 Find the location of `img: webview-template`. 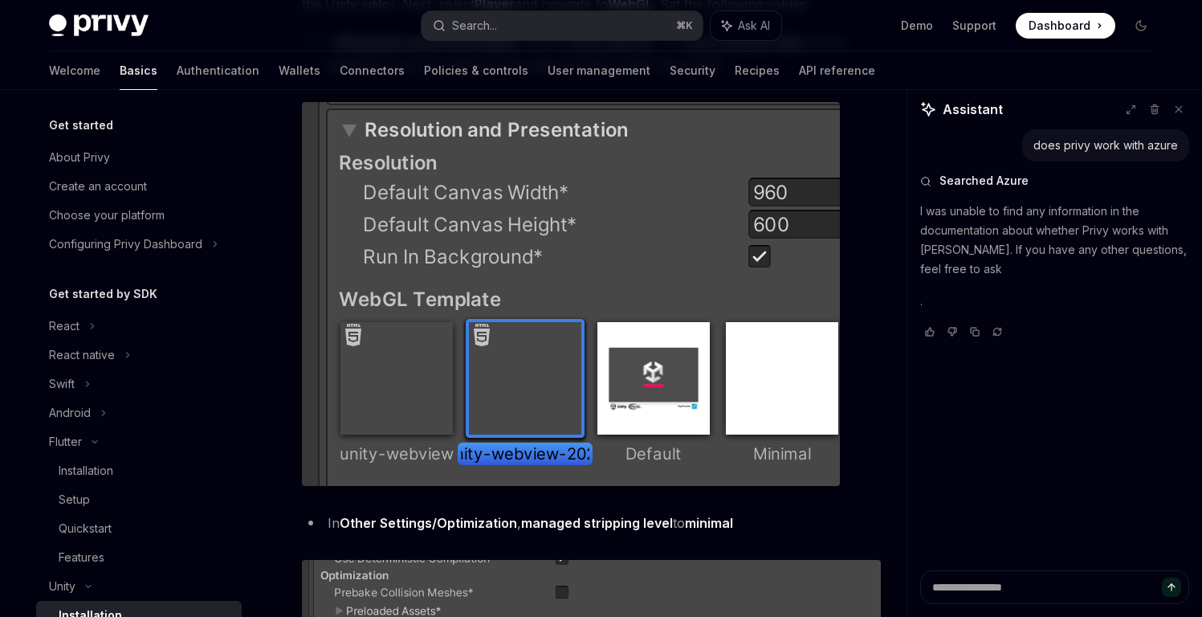

img: webview-template is located at coordinates (571, 294).